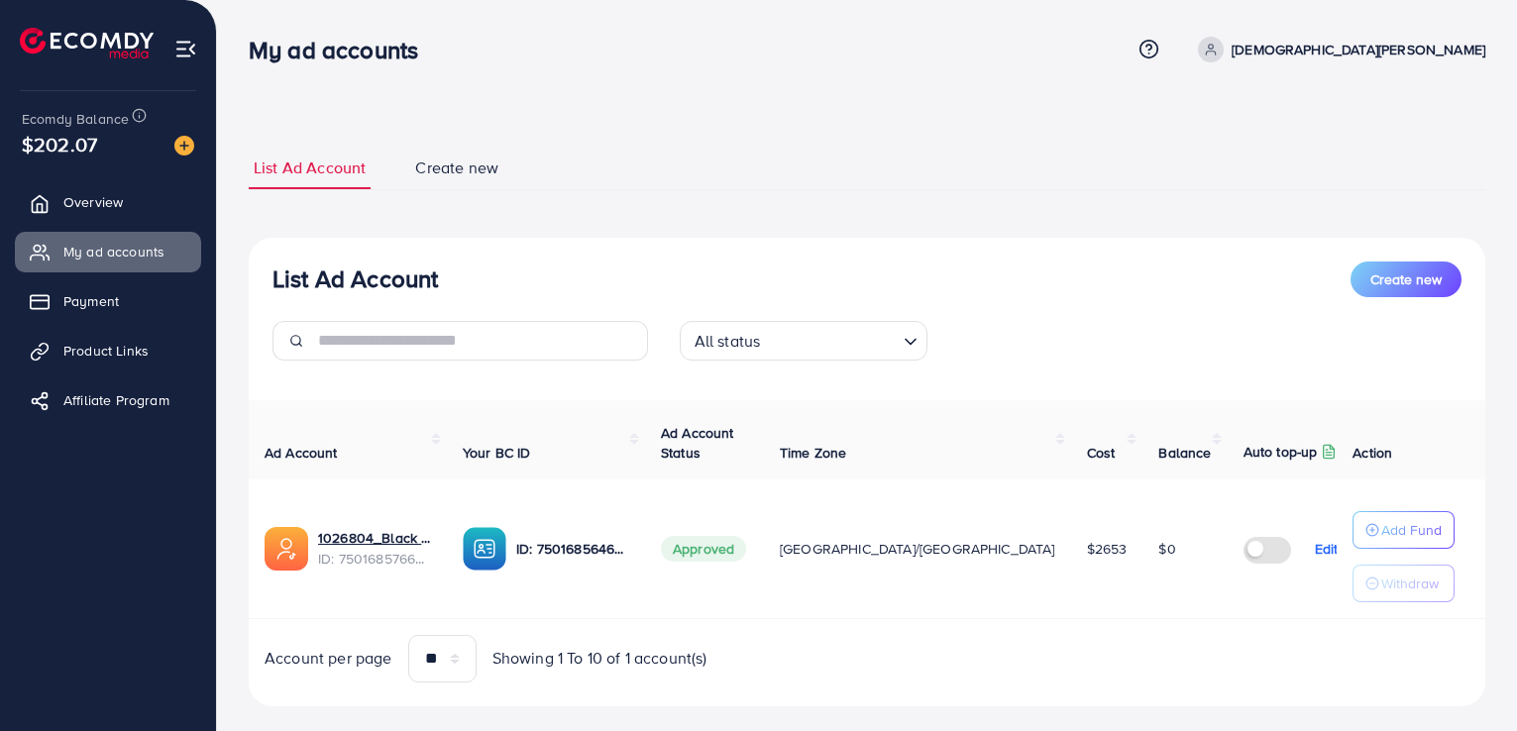 This screenshot has height=731, width=1517. Describe the element at coordinates (106, 351) in the screenshot. I see `span: Product Links` at that location.